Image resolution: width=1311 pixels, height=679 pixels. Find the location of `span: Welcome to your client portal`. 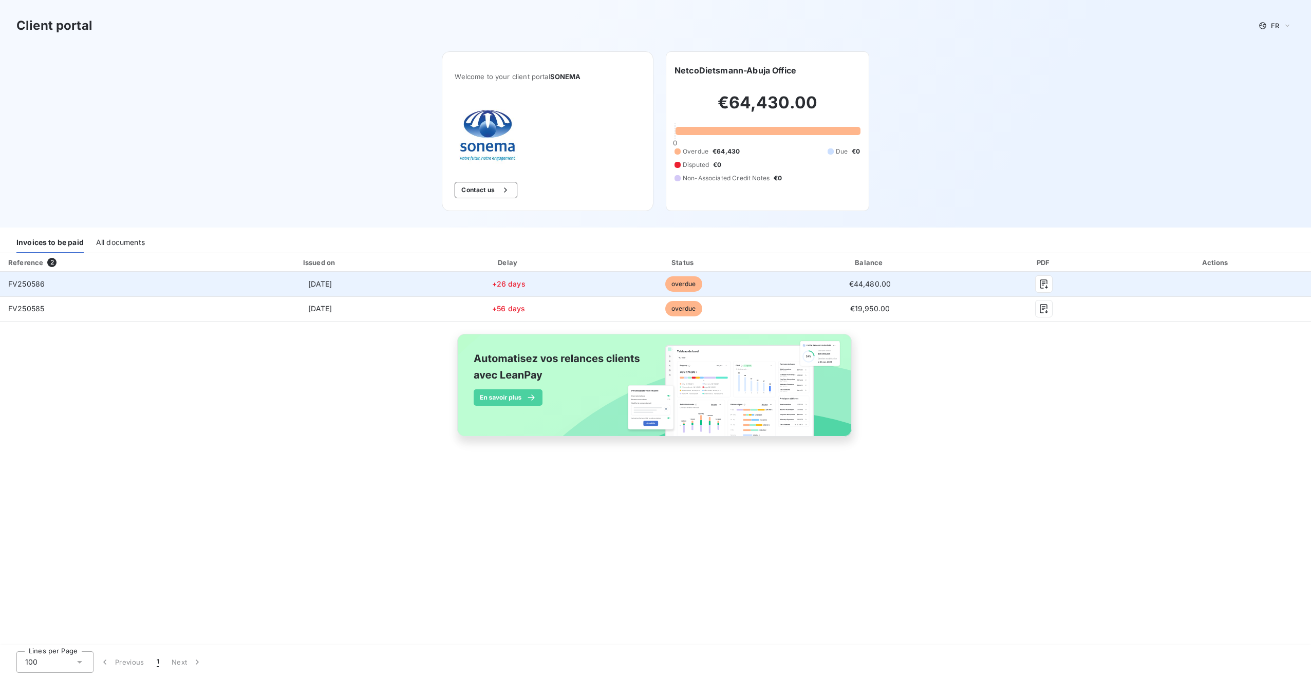

span: Welcome to your client portal is located at coordinates (548, 77).